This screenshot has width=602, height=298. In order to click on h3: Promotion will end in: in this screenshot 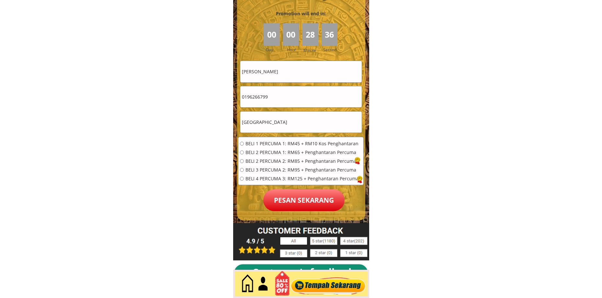, I will do `click(301, 14)`.